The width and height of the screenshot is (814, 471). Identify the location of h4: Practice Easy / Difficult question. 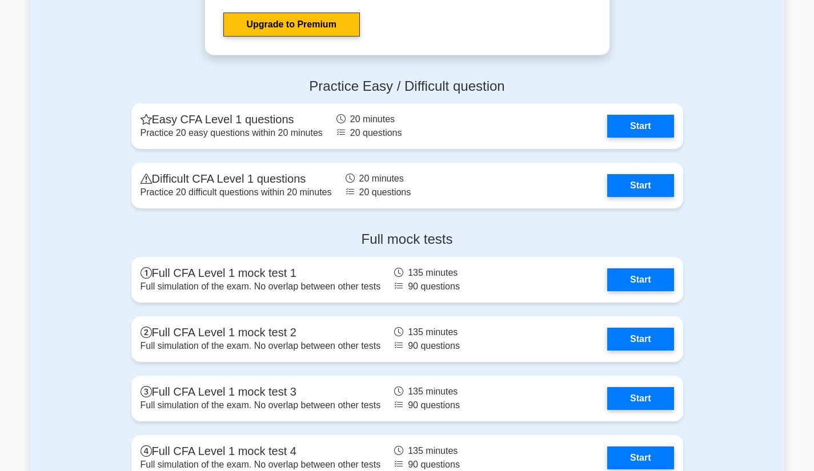
(407, 86).